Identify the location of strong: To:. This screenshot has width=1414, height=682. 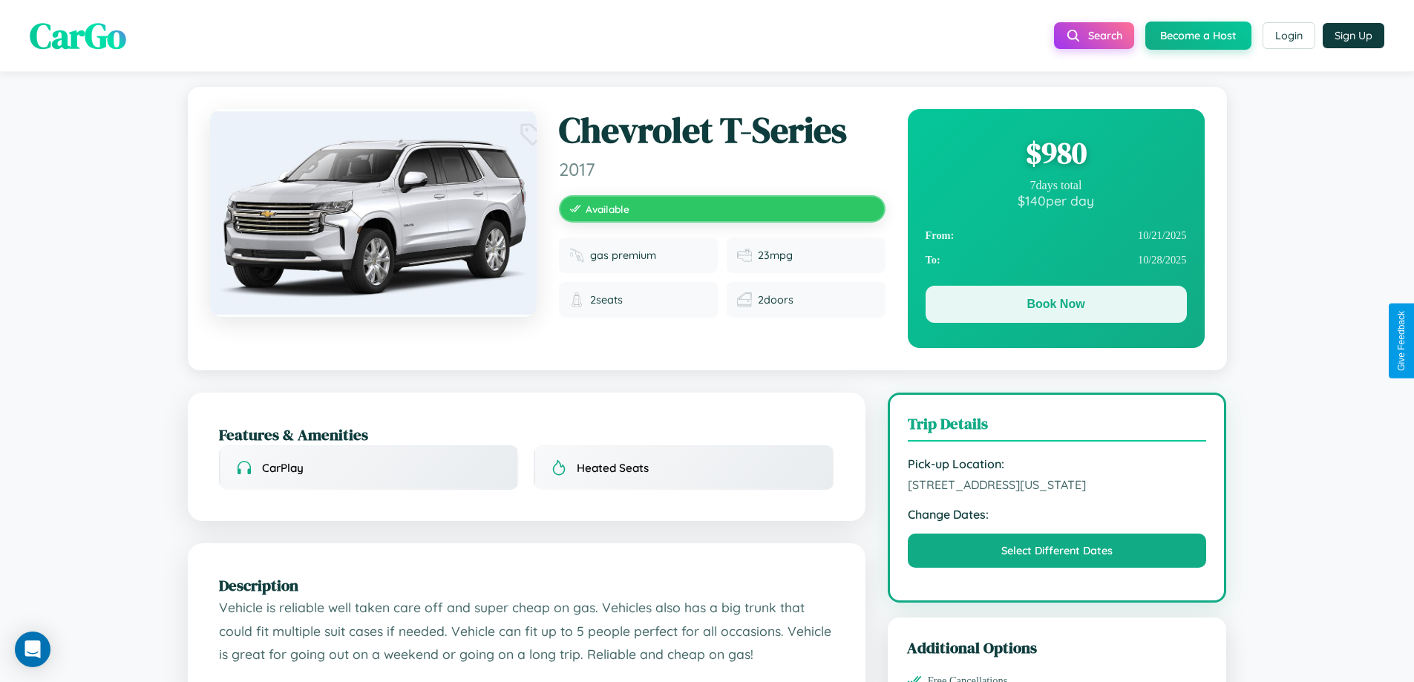
(933, 260).